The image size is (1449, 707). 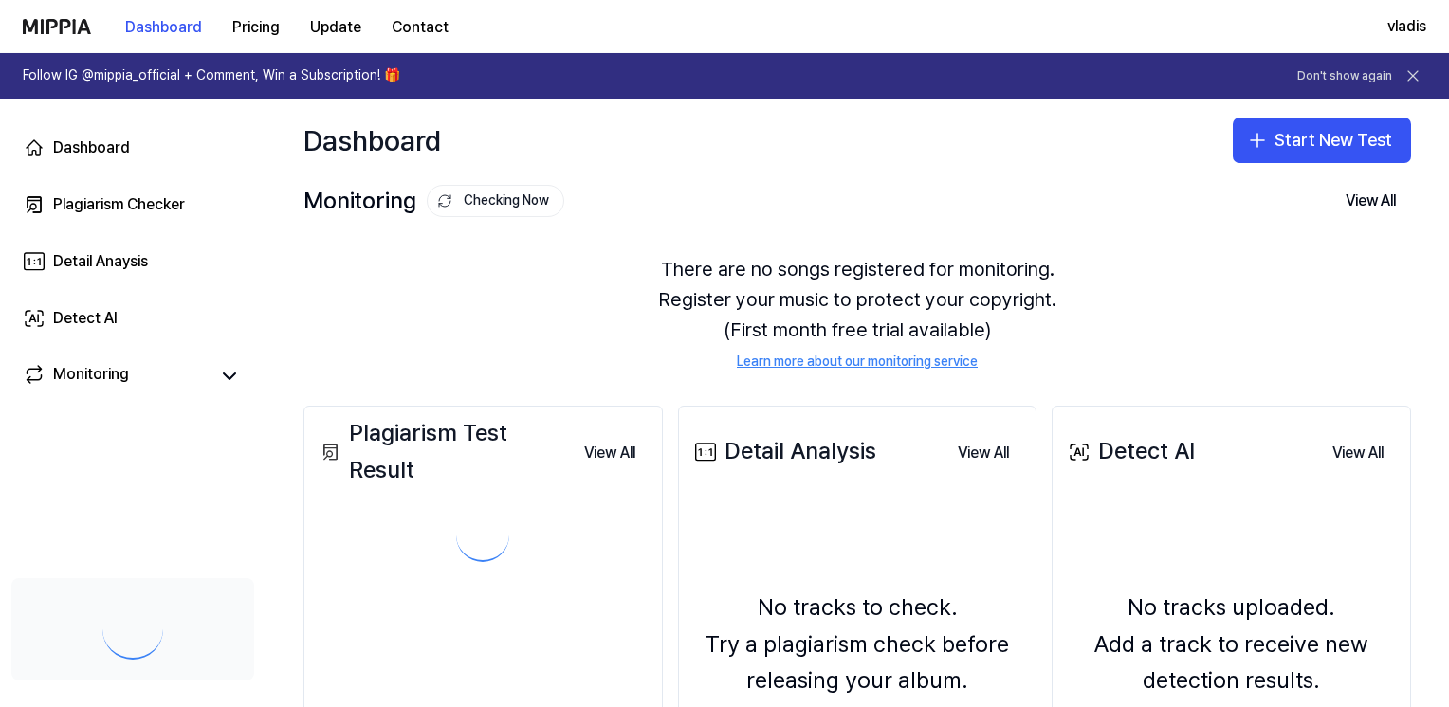 I want to click on button: Pricing, so click(x=256, y=27).